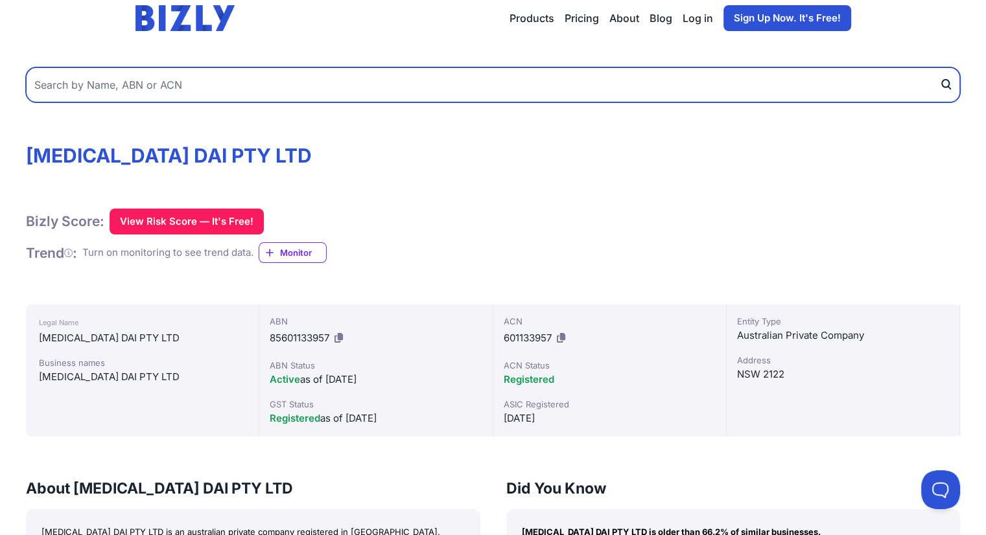 The width and height of the screenshot is (986, 535). Describe the element at coordinates (660, 18) in the screenshot. I see `a: Blog` at that location.